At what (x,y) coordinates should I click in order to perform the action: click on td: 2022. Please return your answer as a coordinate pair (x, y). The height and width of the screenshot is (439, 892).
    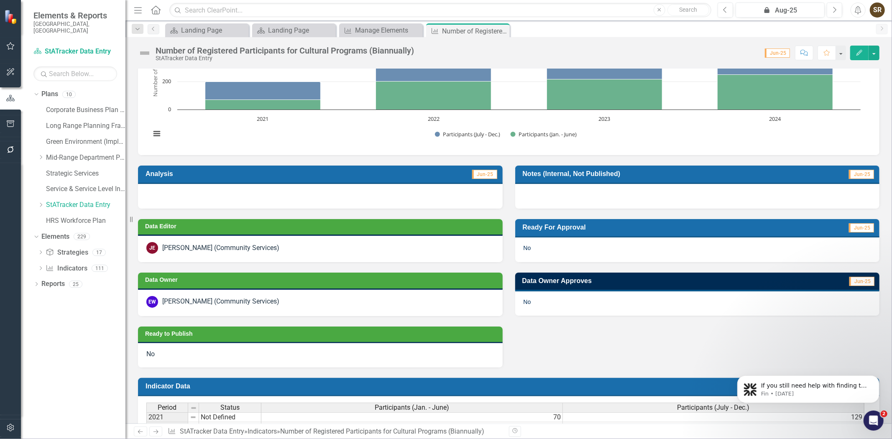
    Looking at the image, I should click on (167, 427).